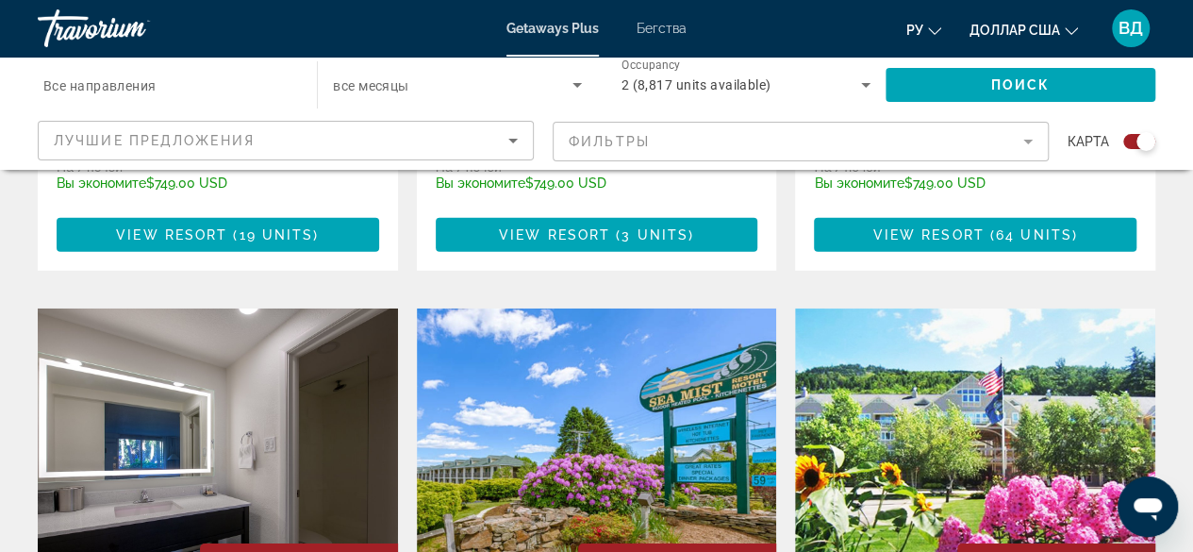 The image size is (1193, 552). Describe the element at coordinates (100, 86) in the screenshot. I see `span: Все направления` at that location.